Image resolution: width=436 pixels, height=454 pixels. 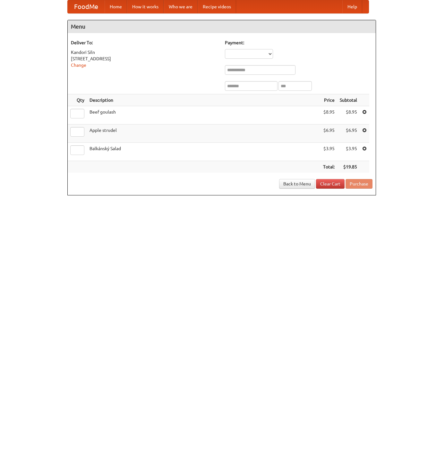 What do you see at coordinates (352, 7) in the screenshot?
I see `a: Help` at bounding box center [352, 7].